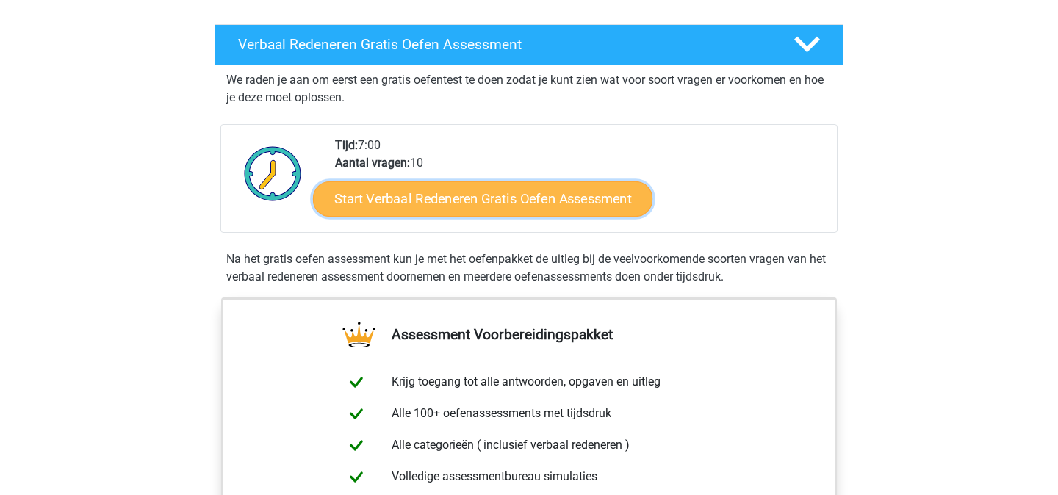 The image size is (1058, 495). Describe the element at coordinates (529, 89) in the screenshot. I see `p: We raden je aan om eerst een gratis oefentest te doen zodat je kunt zien wat voor soort vragen er...` at that location.